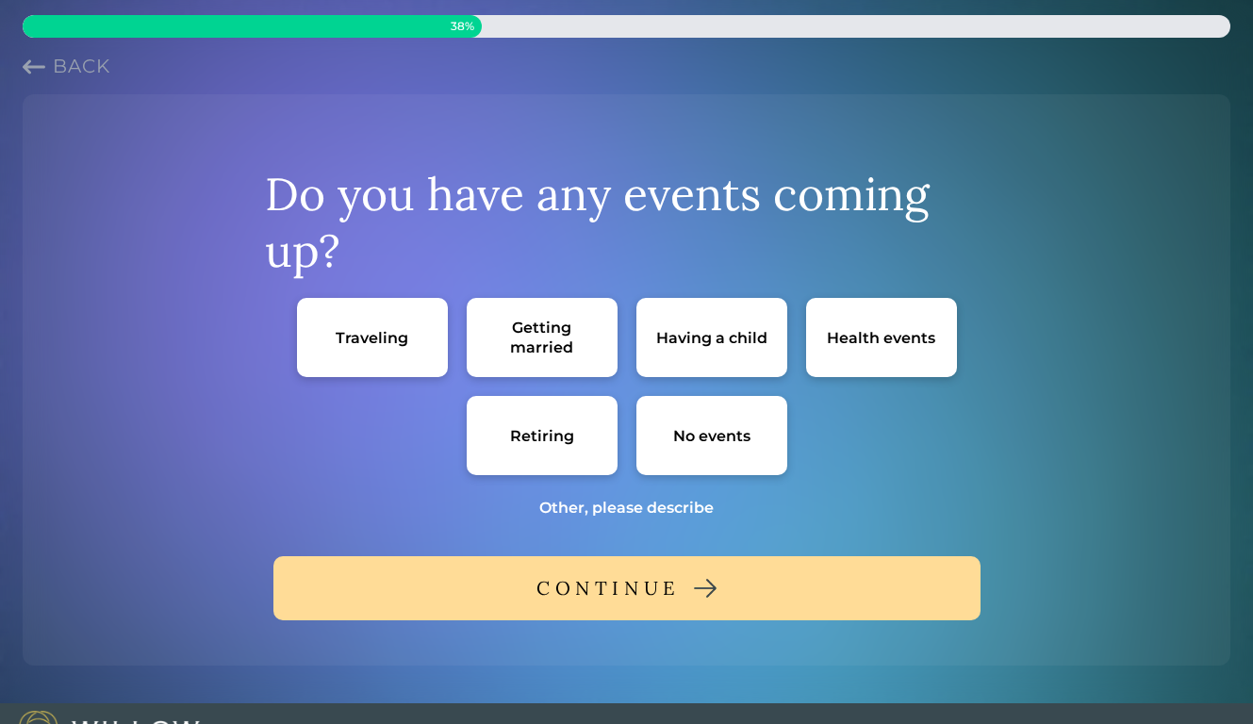 The height and width of the screenshot is (724, 1253). I want to click on div: Other, please describe, so click(626, 507).